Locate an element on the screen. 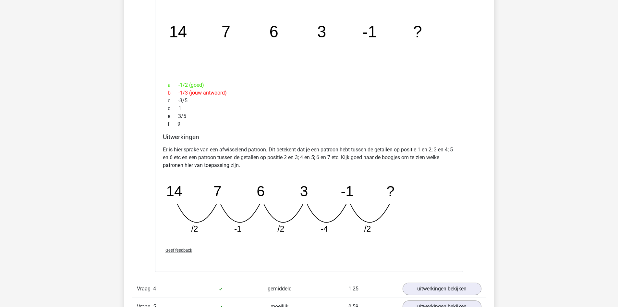 This screenshot has width=618, height=307. span: gemiddeld is located at coordinates (280, 288).